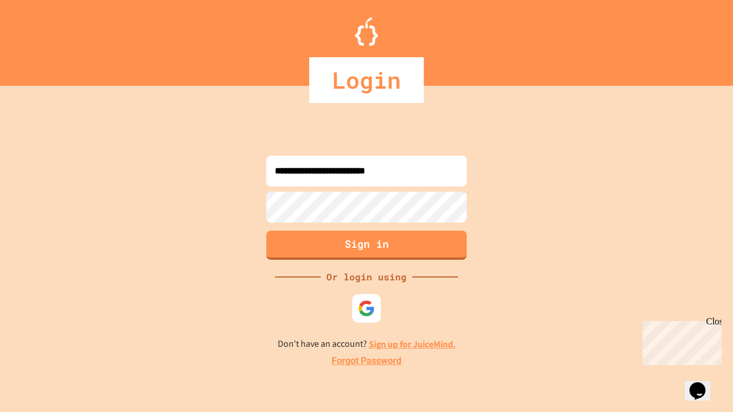 The width and height of the screenshot is (733, 412). I want to click on img: google-icon.svg, so click(367, 309).